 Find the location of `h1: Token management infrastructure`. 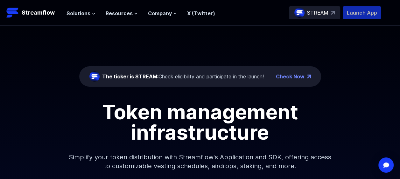

h1: Token management infrastructure is located at coordinates (200, 122).